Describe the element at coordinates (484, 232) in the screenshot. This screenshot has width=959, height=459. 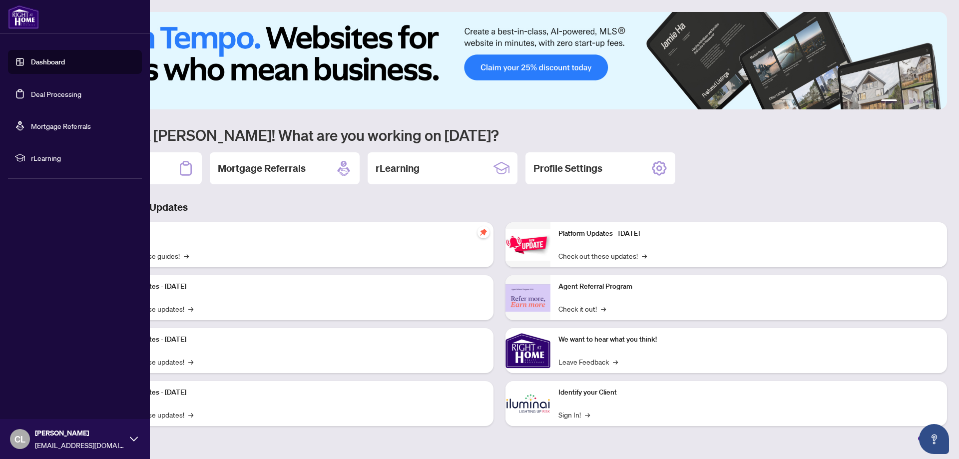
I see `span: pushpin` at that location.